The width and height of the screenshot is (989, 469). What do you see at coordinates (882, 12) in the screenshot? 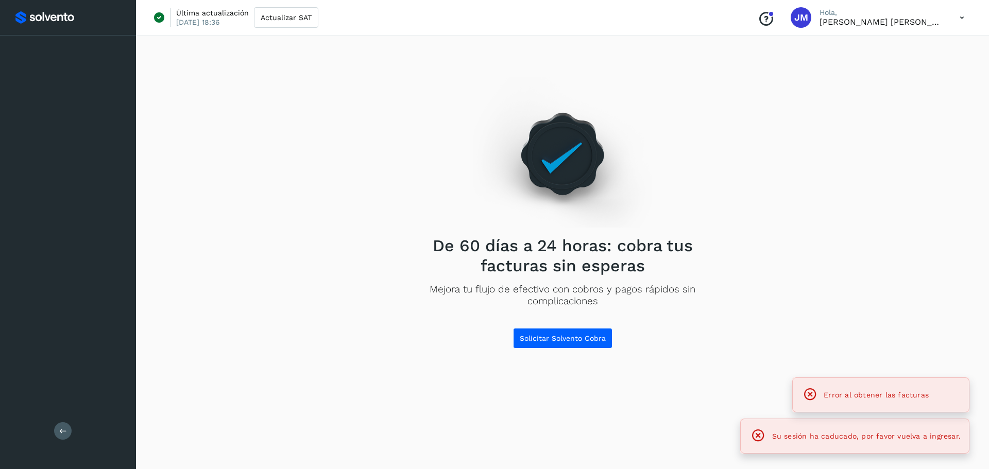
I see `p: Hola,` at bounding box center [882, 12].